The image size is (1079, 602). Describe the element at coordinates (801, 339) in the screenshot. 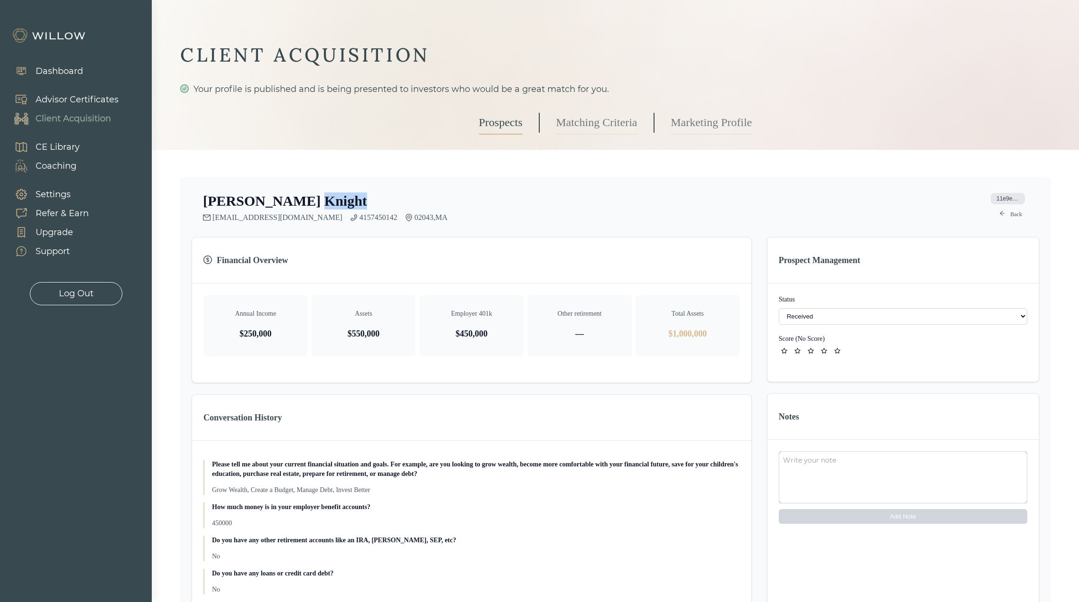

I see `label: Score ( No Score )` at that location.